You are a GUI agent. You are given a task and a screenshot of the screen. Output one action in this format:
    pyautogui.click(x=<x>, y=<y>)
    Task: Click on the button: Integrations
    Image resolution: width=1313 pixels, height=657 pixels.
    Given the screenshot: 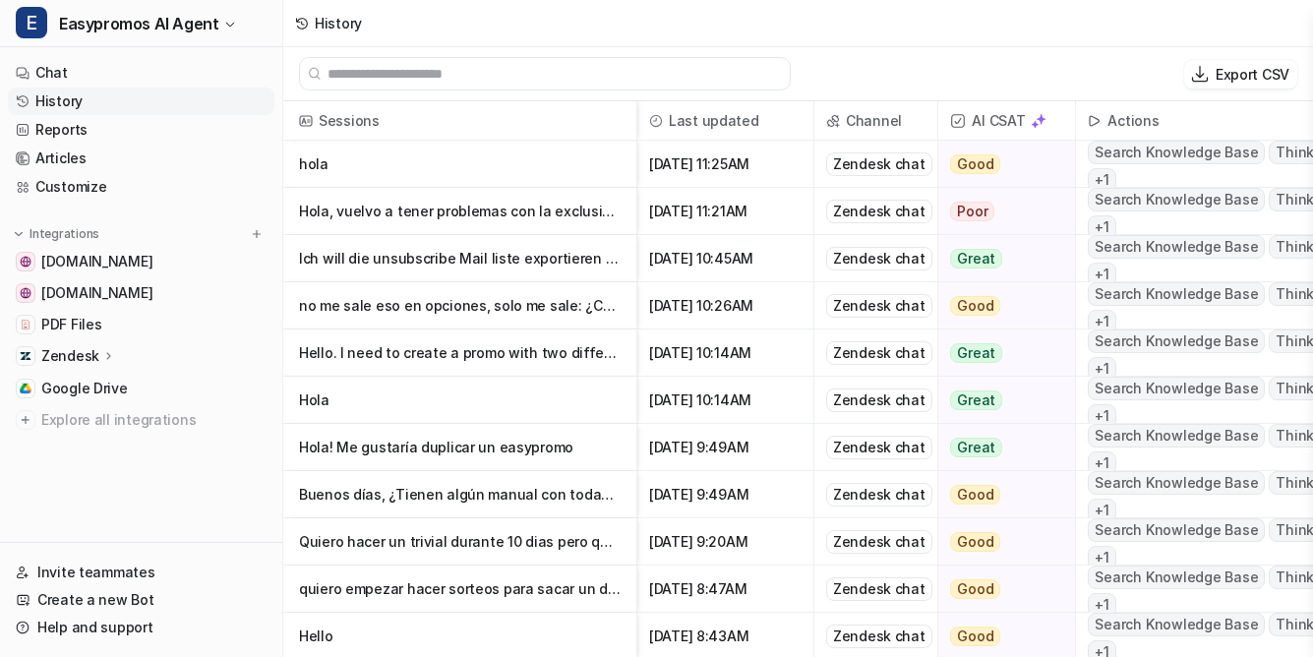 What is the action you would take?
    pyautogui.click(x=56, y=234)
    